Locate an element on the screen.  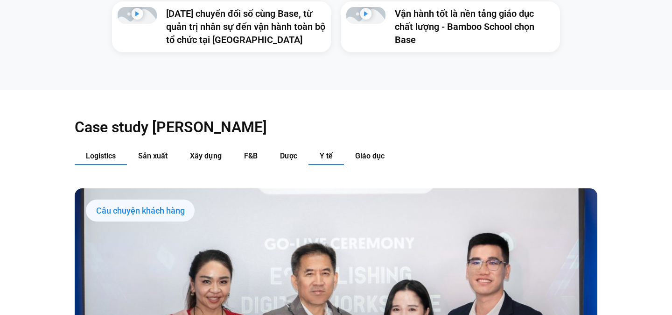
div: Câu chuyện khách hàng is located at coordinates (140, 210).